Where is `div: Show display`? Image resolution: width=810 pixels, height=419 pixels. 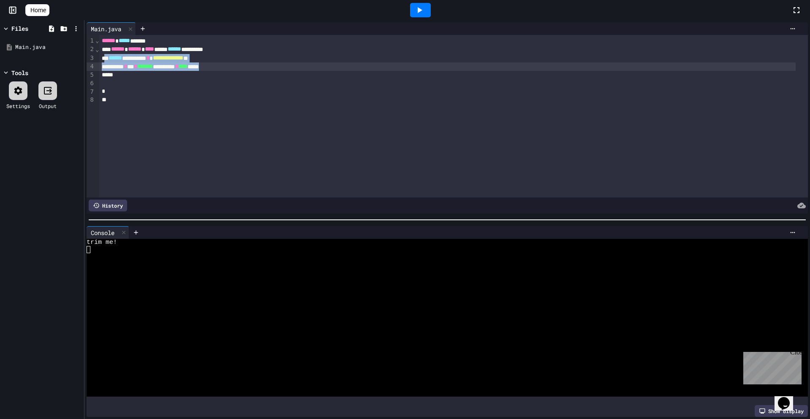
div: Show display is located at coordinates (781, 411).